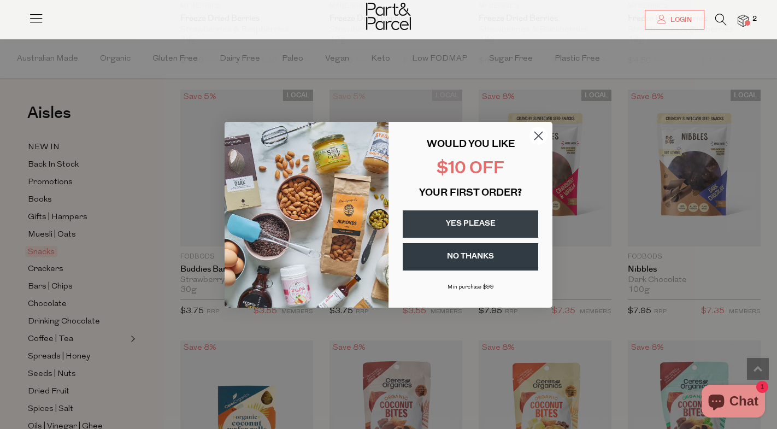 This screenshot has width=777, height=429. Describe the element at coordinates (538, 135) in the screenshot. I see `button: Close dialog` at that location.